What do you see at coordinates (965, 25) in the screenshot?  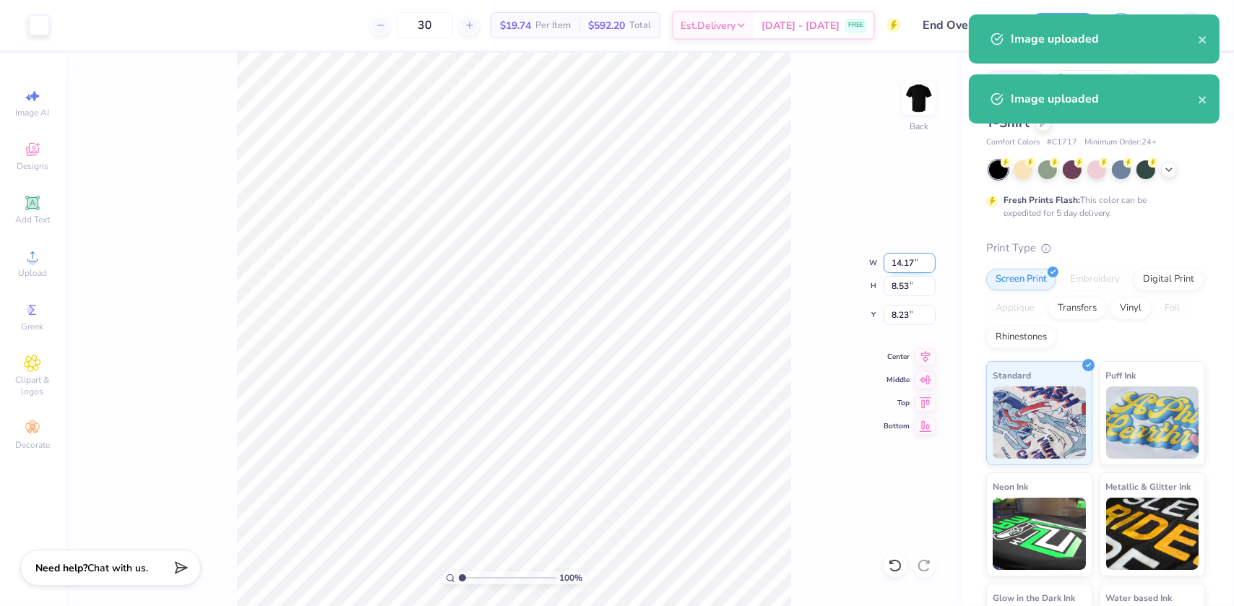 I see `input: Untitled Design` at bounding box center [965, 25].